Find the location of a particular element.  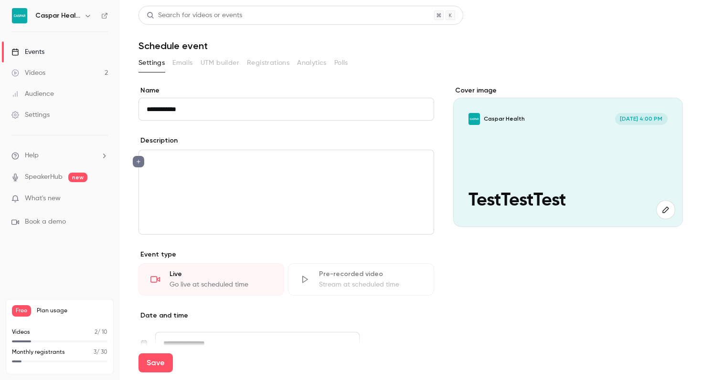

p: TestTestTest is located at coordinates (568, 201).